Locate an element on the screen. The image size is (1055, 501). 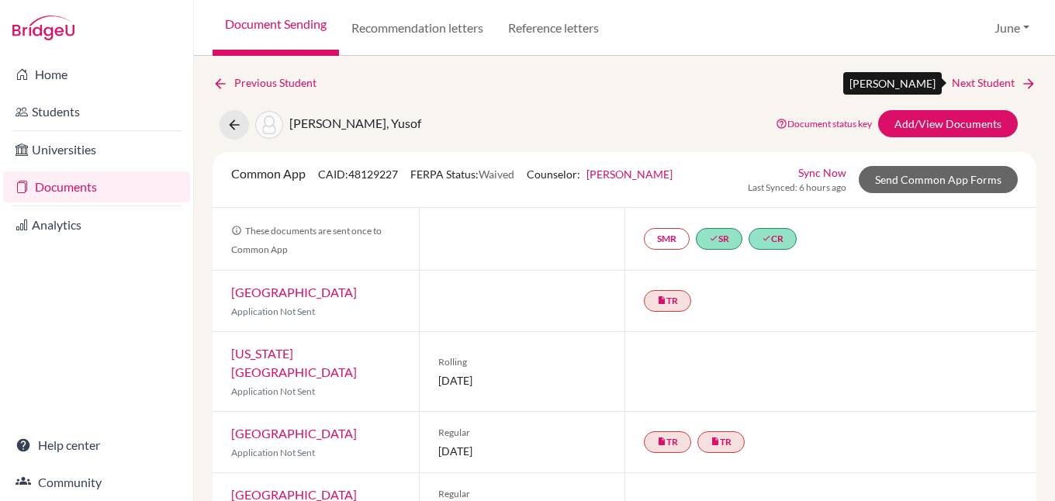
span: FERPA Status: is located at coordinates (463, 174).